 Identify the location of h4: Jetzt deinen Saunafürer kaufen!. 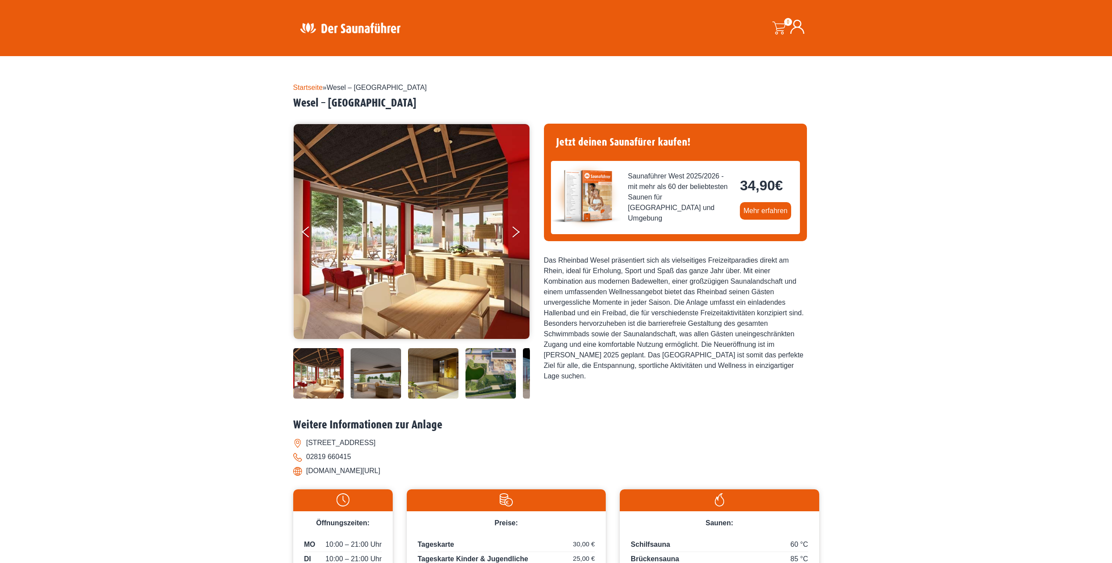
(676, 142).